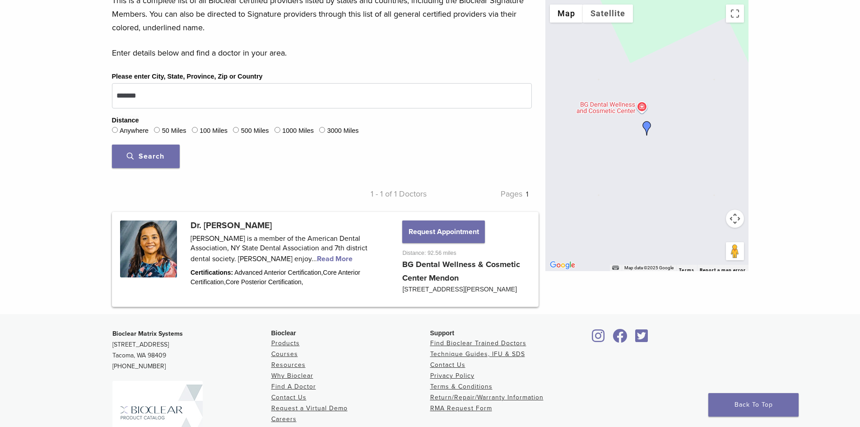 Image resolution: width=860 pixels, height=427 pixels. Describe the element at coordinates (298, 131) in the screenshot. I see `label: 1000 Miles` at that location.